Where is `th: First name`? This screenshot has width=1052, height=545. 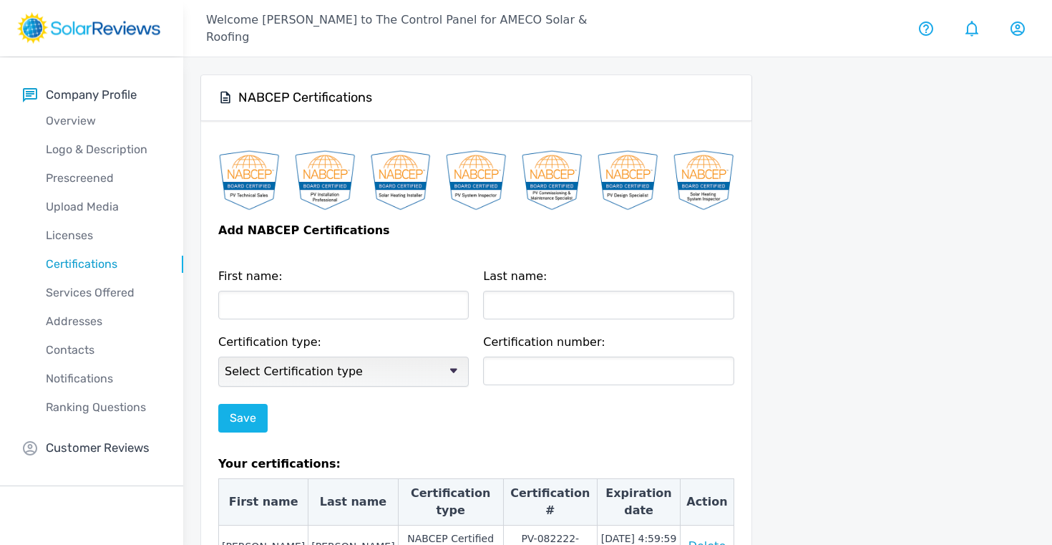 th: First name is located at coordinates (263, 502).